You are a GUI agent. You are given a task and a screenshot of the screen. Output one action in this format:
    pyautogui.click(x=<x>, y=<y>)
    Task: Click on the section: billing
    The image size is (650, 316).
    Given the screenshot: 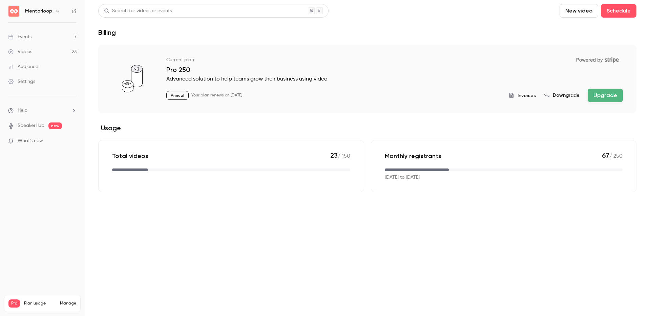 What is the action you would take?
    pyautogui.click(x=367, y=119)
    